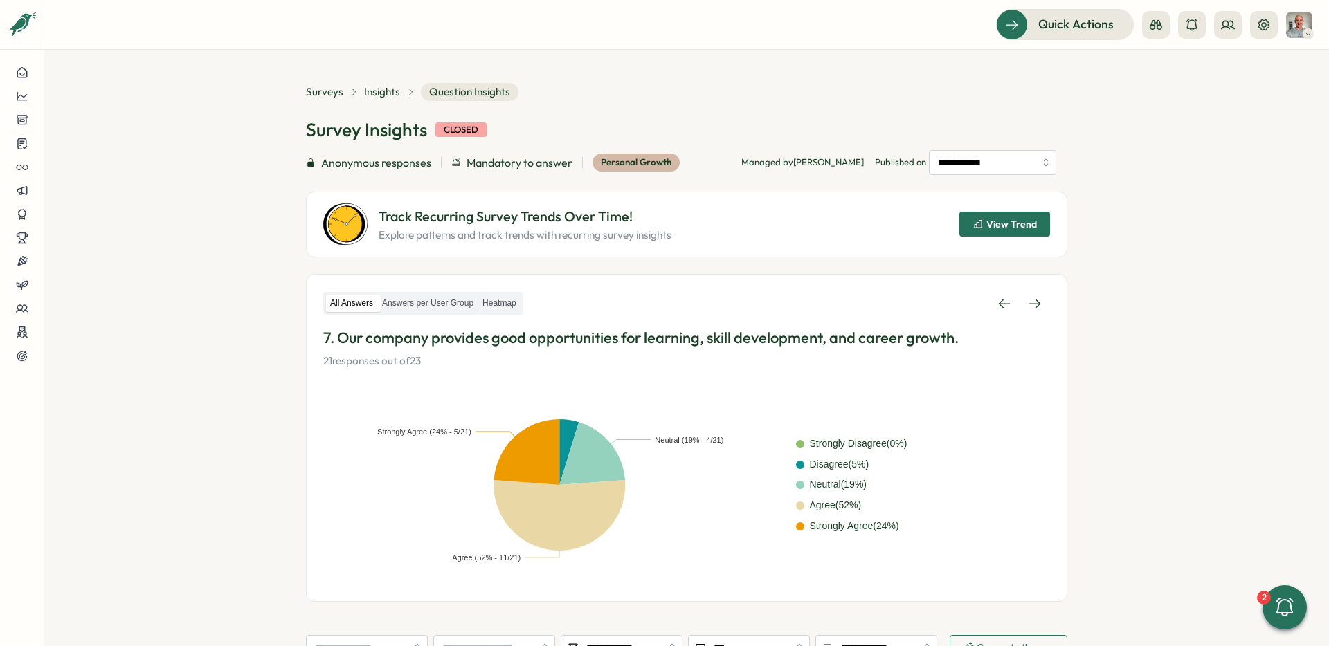 The height and width of the screenshot is (646, 1329). What do you see at coordinates (524, 217) in the screenshot?
I see `p: Track Recurring Survey Trends Over Time!` at bounding box center [524, 217].